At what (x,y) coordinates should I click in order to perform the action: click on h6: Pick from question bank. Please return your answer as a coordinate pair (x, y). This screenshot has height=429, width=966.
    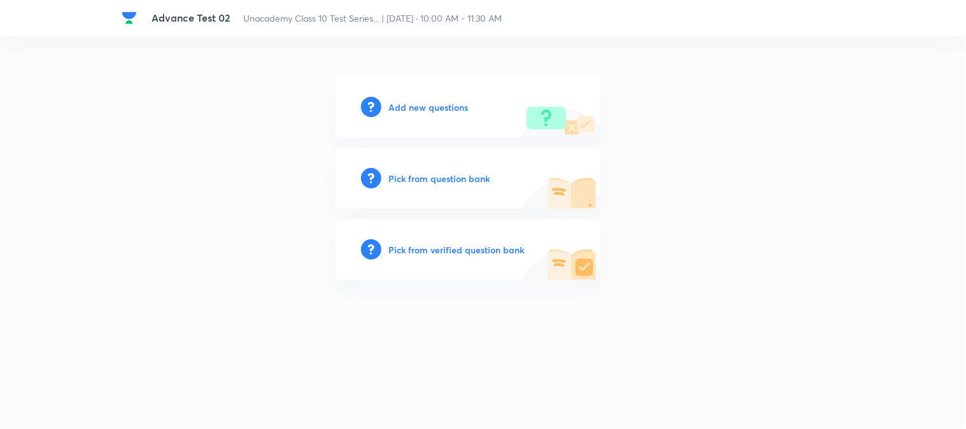
    Looking at the image, I should click on (440, 178).